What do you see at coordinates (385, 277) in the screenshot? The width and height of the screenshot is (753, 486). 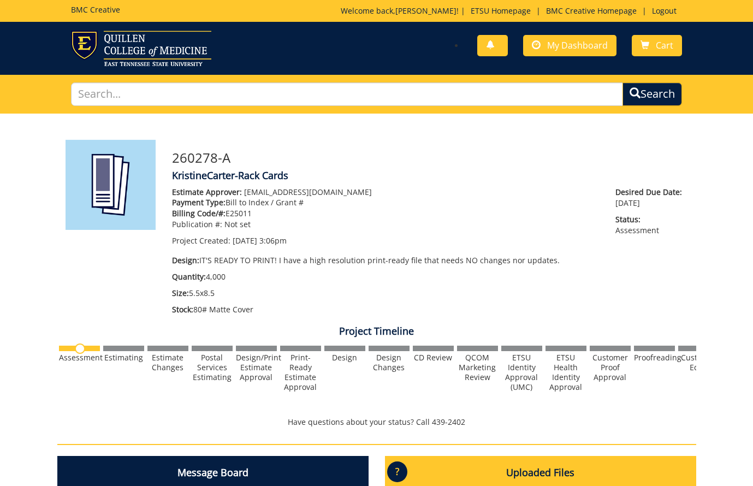 I see `p: 4,000` at bounding box center [385, 277].